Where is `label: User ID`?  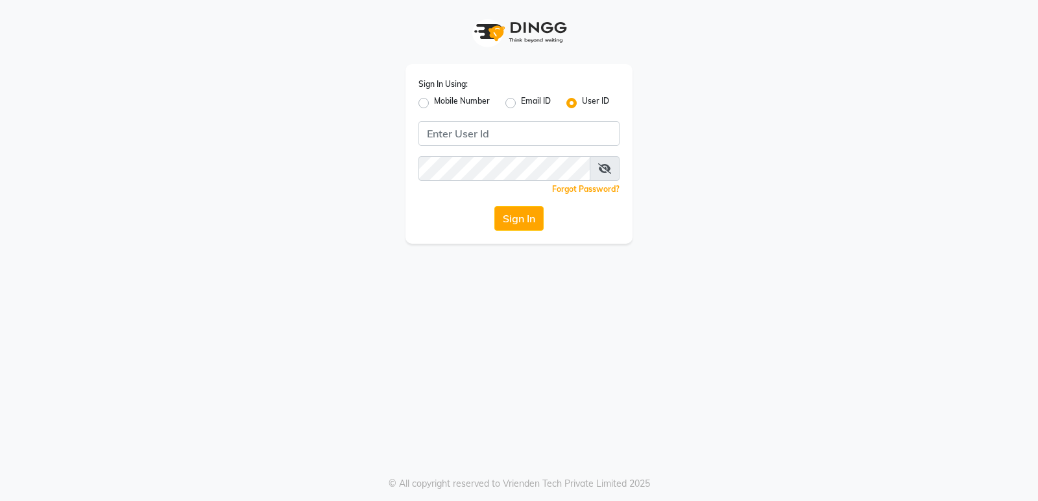 label: User ID is located at coordinates (596, 103).